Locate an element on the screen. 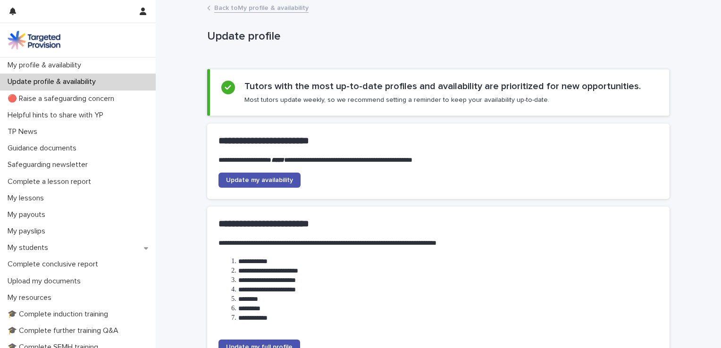 This screenshot has width=721, height=348. p: My resources is located at coordinates (31, 298).